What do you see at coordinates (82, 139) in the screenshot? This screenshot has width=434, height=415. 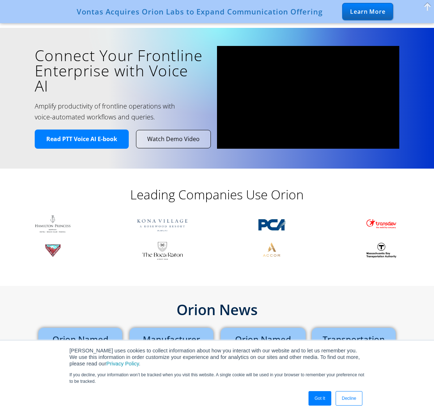 I see `a: Read PTT Voice AI E-book` at bounding box center [82, 139].